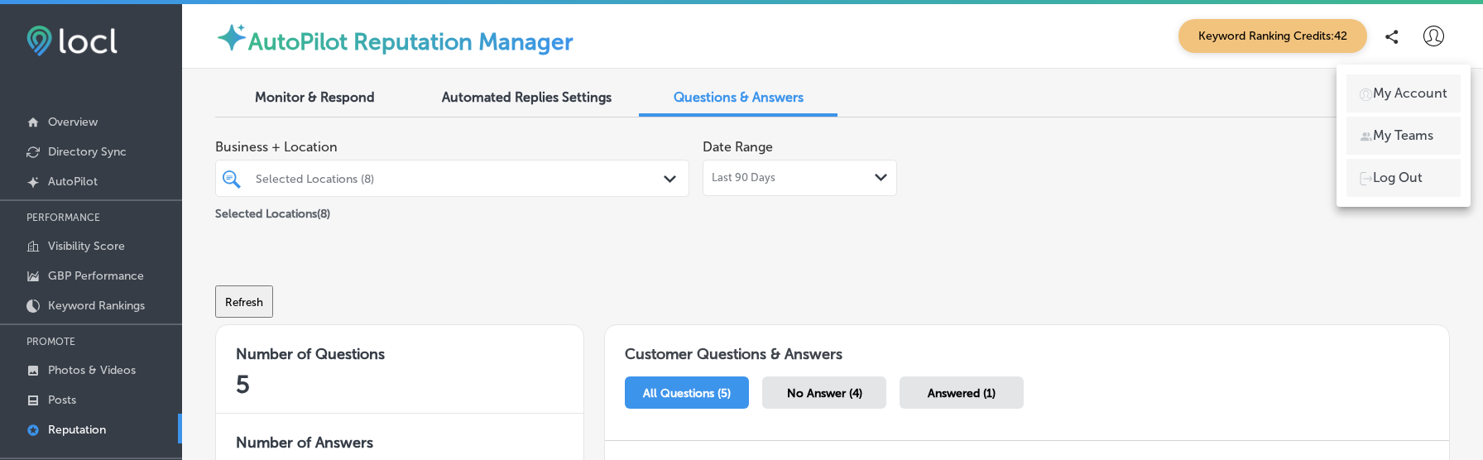 Image resolution: width=1483 pixels, height=460 pixels. Describe the element at coordinates (77, 430) in the screenshot. I see `p: Reputation` at that location.